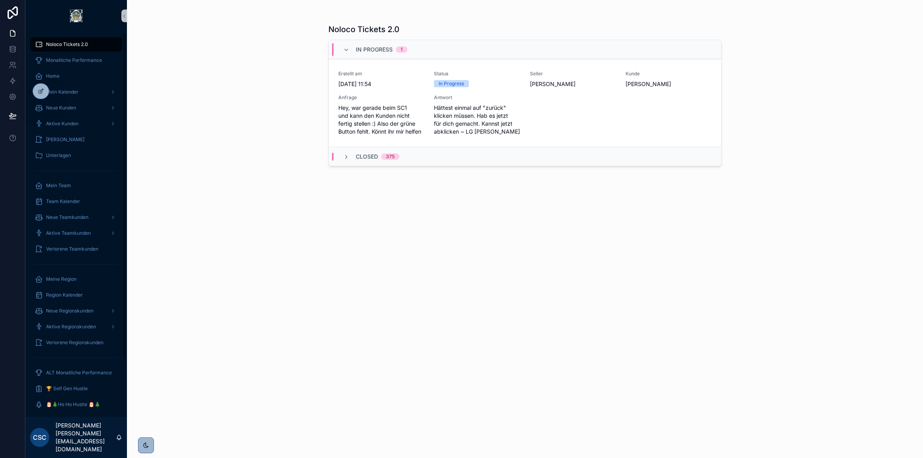  I want to click on a: Unterlagen, so click(76, 155).